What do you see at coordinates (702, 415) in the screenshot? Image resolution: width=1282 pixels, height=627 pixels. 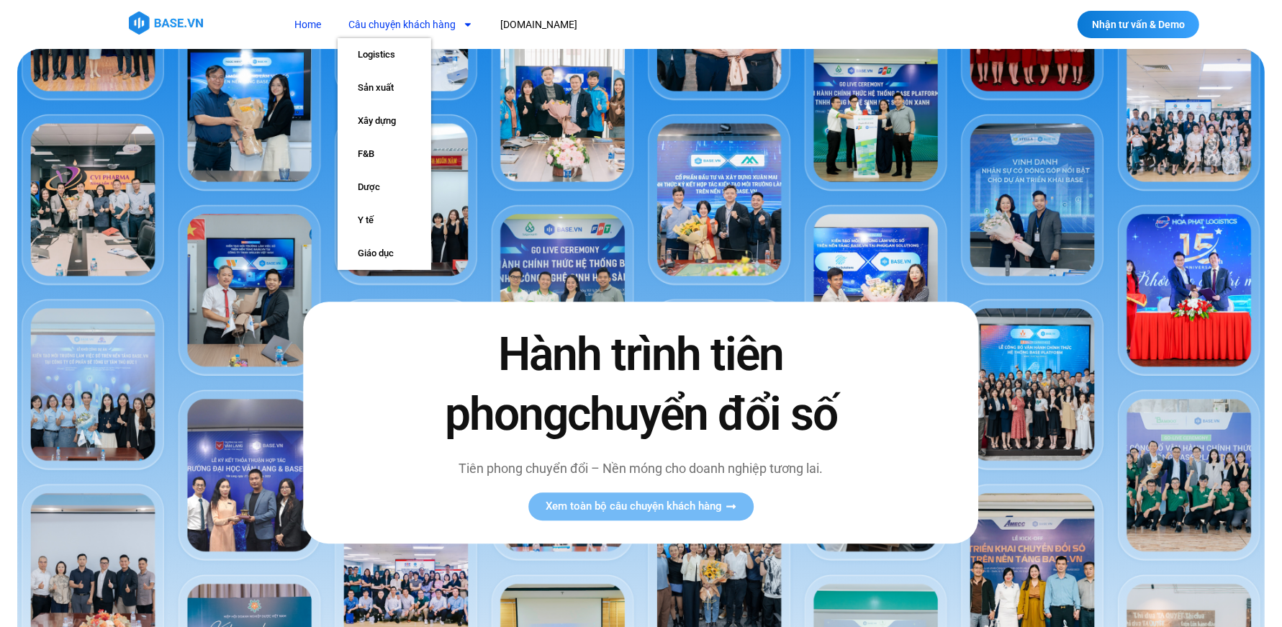 I see `span: chuyển đổi số` at bounding box center [702, 415].